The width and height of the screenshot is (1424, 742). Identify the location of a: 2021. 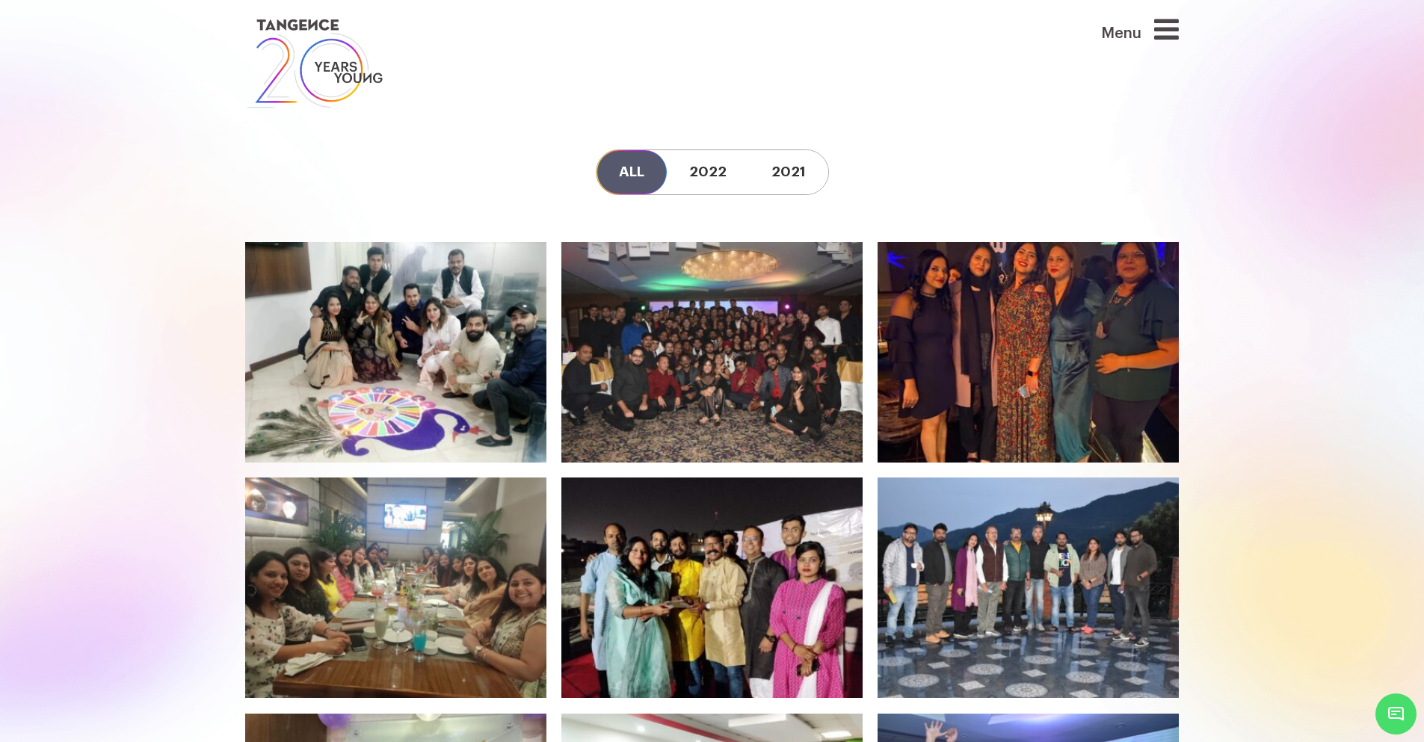
(789, 172).